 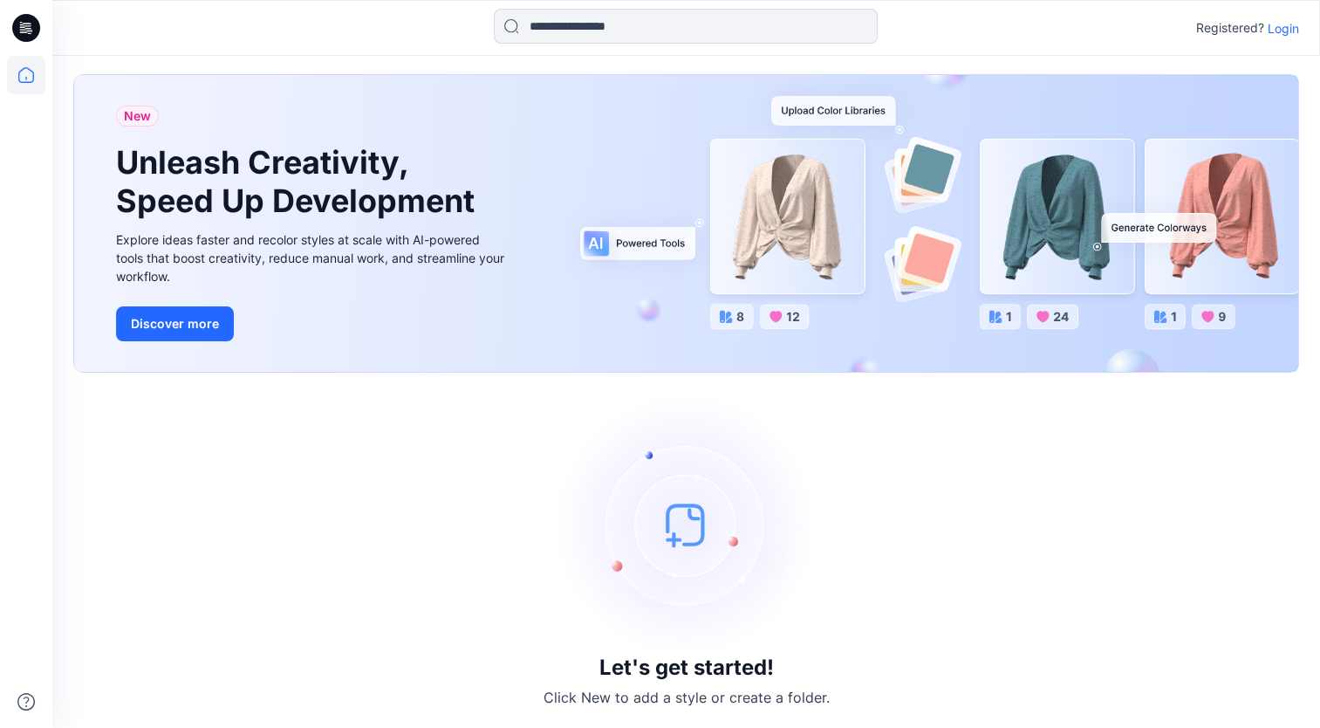 I want to click on img: empty-state-image.svg, so click(x=687, y=524).